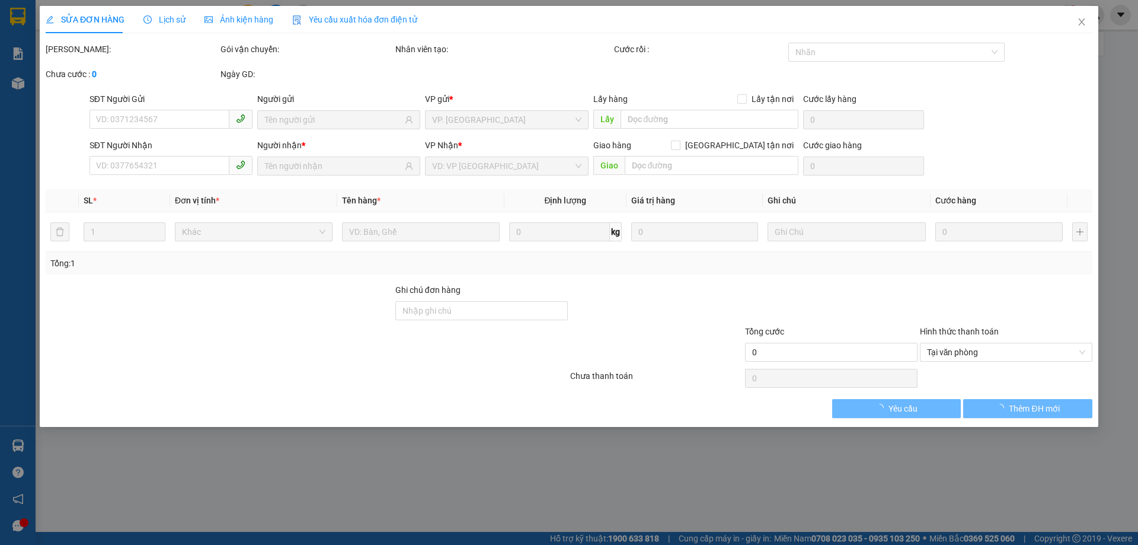 The width and height of the screenshot is (1138, 545). I want to click on span: Ảnh kiện hàng, so click(239, 20).